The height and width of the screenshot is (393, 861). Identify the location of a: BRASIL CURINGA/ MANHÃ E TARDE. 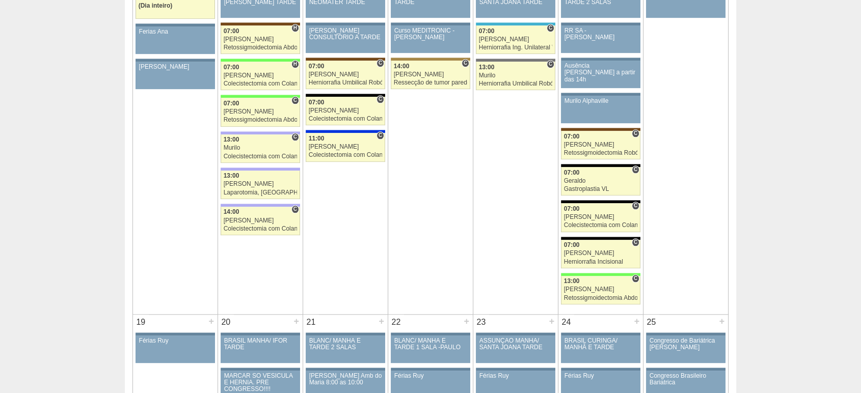
(601, 349).